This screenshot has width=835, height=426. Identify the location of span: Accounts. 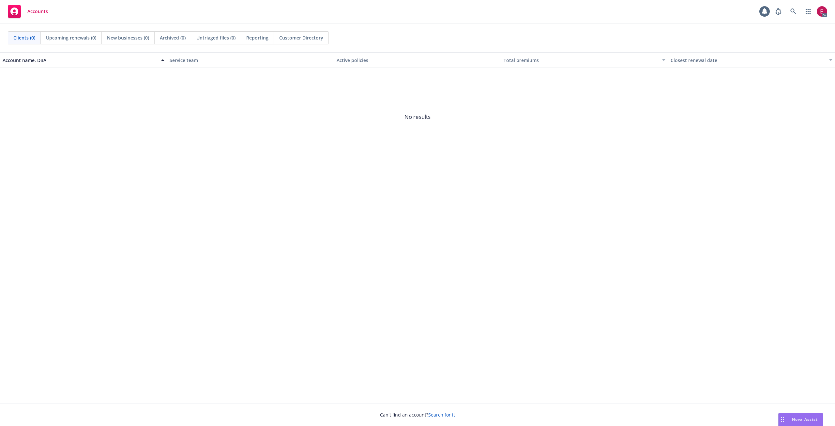
(38, 11).